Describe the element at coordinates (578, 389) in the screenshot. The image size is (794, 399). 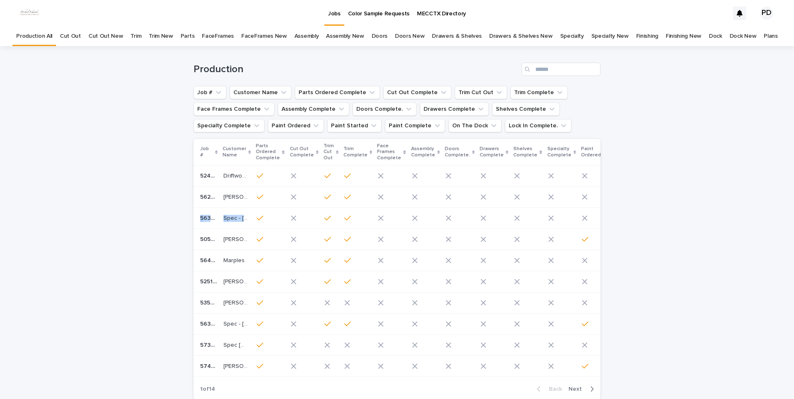
I see `span: Next` at that location.